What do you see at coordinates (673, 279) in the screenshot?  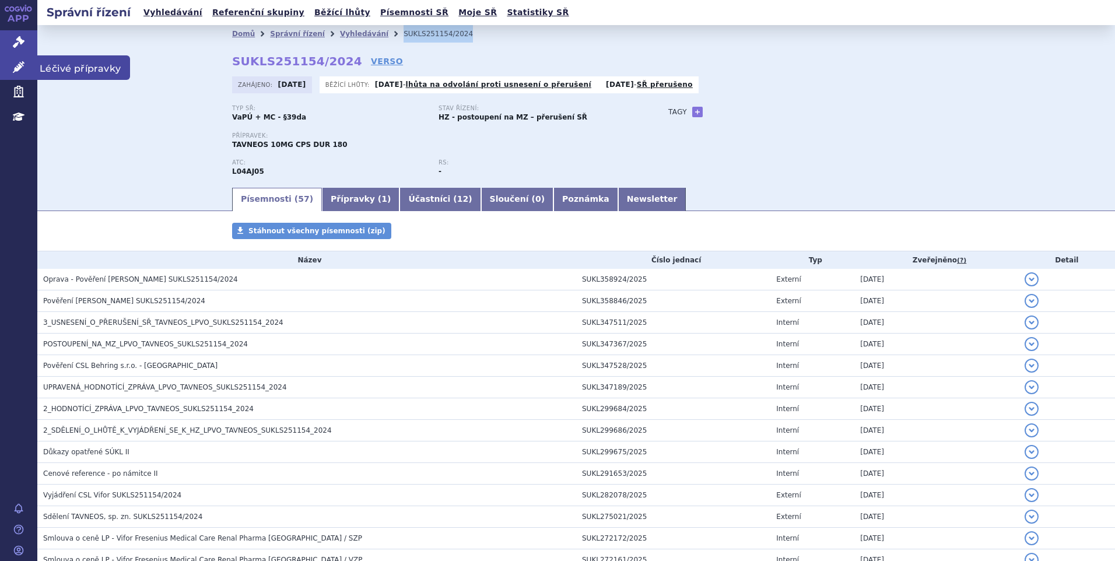 I see `td: SUKL358924/2025` at bounding box center [673, 279].